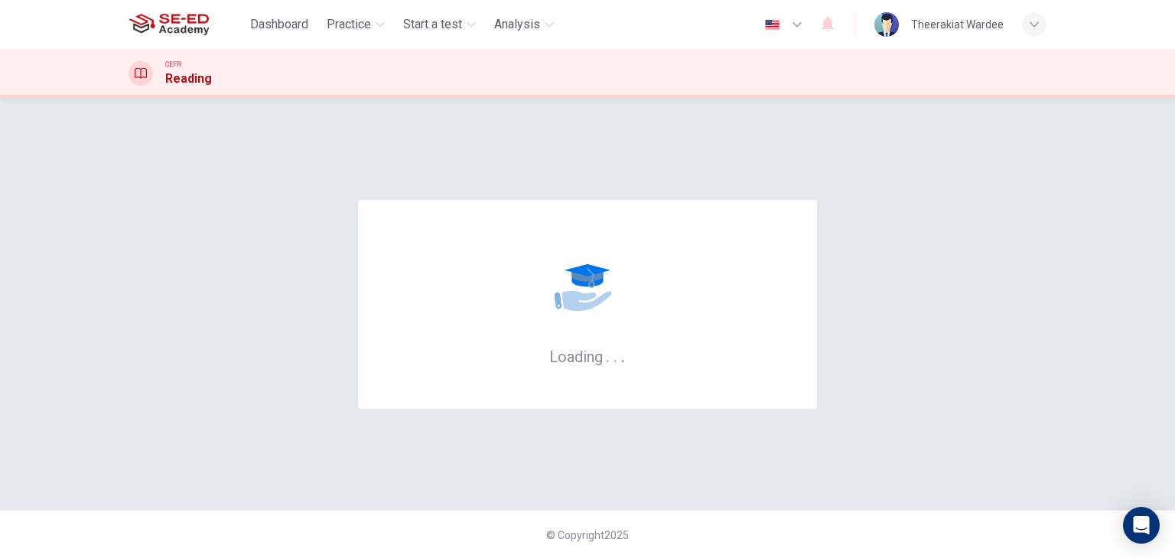 Image resolution: width=1175 pixels, height=559 pixels. I want to click on button: Practice, so click(356, 24).